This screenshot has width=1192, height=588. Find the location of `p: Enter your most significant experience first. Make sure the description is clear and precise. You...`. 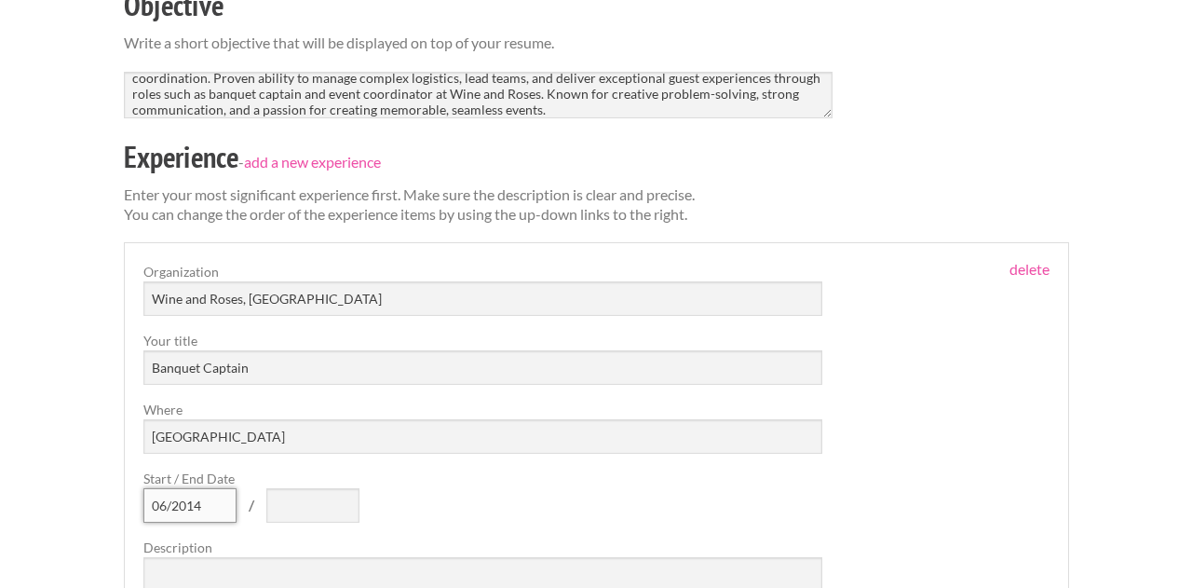

p: Enter your most significant experience first. Make sure the description is clear and precise. You... is located at coordinates (596, 205).